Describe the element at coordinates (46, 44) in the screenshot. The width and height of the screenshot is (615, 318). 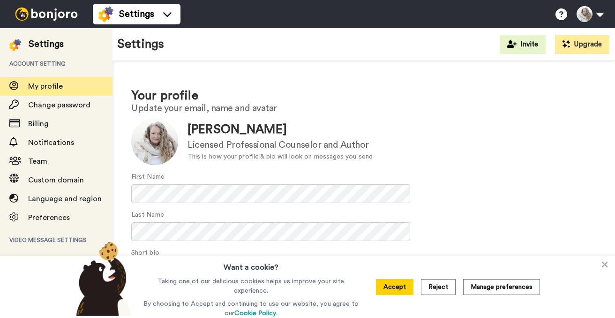
I see `div: Settings` at that location.